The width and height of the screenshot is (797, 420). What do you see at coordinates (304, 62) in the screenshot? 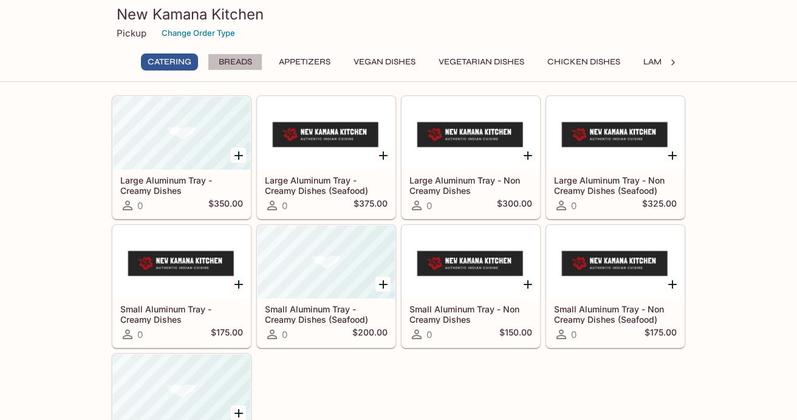
I see `button: Appetizers` at bounding box center [304, 62].